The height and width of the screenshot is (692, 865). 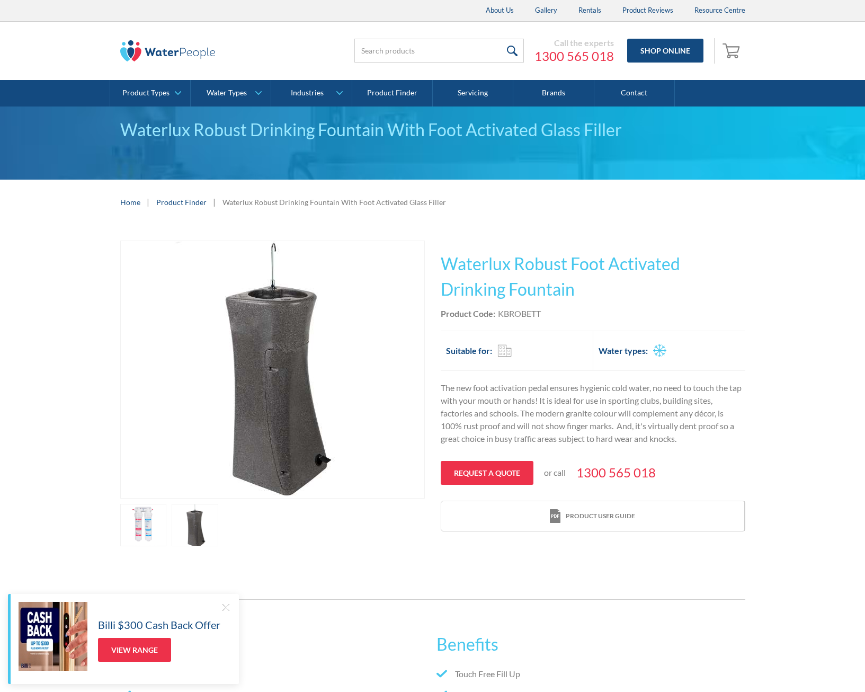 I want to click on img: Waterlux Robust Drinking Fountain With Foot Activated Glass Filler, so click(x=272, y=369).